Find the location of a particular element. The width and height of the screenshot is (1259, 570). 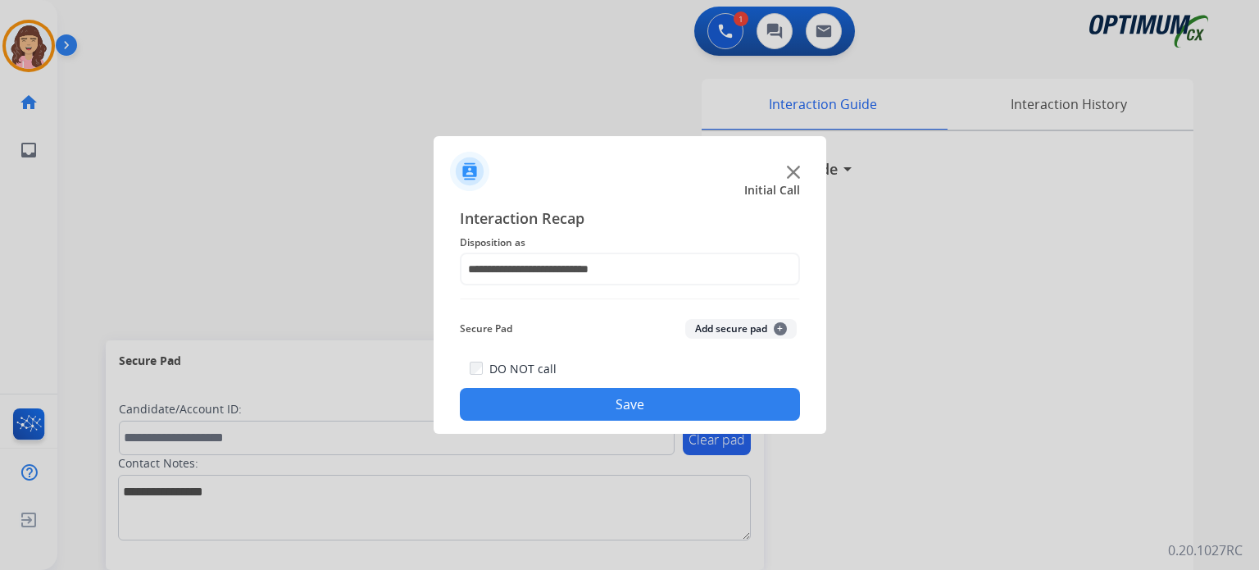

img: contactIcon is located at coordinates (470, 171).